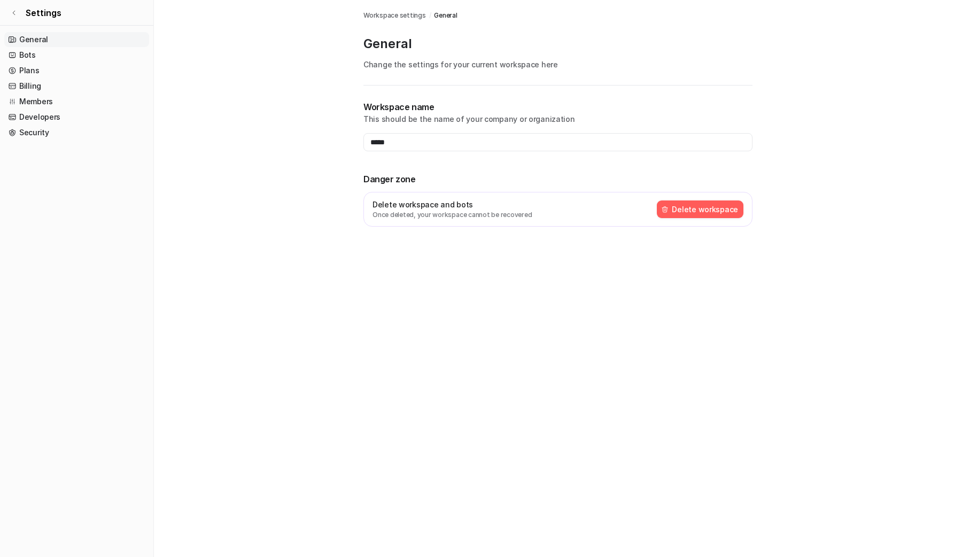 Image resolution: width=962 pixels, height=557 pixels. Describe the element at coordinates (76, 102) in the screenshot. I see `a: Members` at that location.